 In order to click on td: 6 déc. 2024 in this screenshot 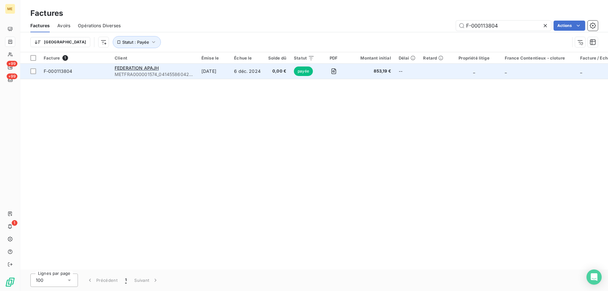, I will do `click(247, 71)`.